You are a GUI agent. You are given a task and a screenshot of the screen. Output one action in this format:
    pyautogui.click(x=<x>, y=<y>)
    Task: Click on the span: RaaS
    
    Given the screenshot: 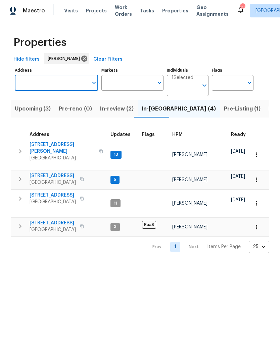 What is the action you would take?
    pyautogui.click(x=149, y=225)
    